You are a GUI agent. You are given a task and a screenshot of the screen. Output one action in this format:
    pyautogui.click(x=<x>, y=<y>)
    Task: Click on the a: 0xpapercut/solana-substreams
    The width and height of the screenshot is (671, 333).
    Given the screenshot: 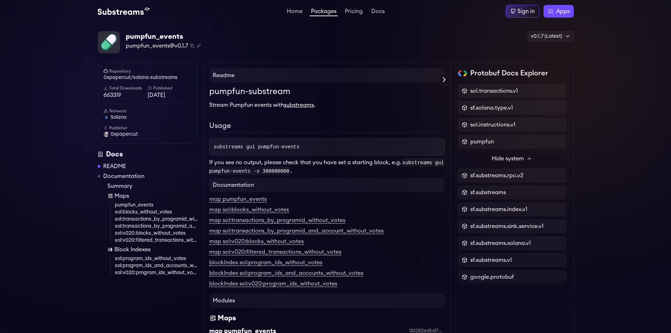 What is the action you would take?
    pyautogui.click(x=148, y=78)
    